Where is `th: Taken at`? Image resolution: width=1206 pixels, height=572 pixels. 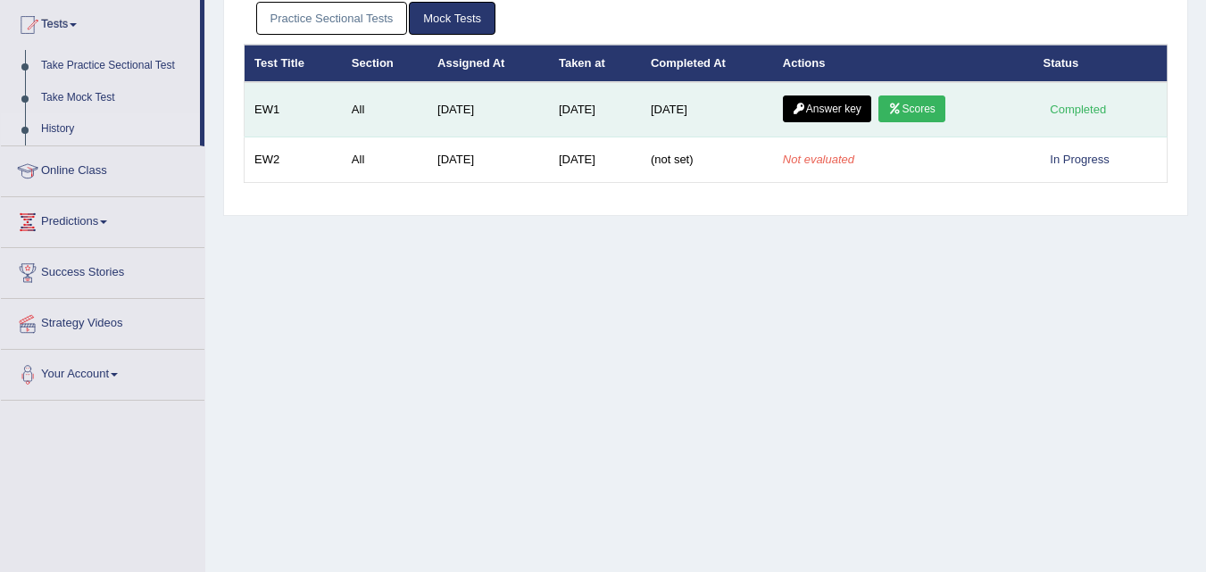
th: Taken at is located at coordinates (595, 63).